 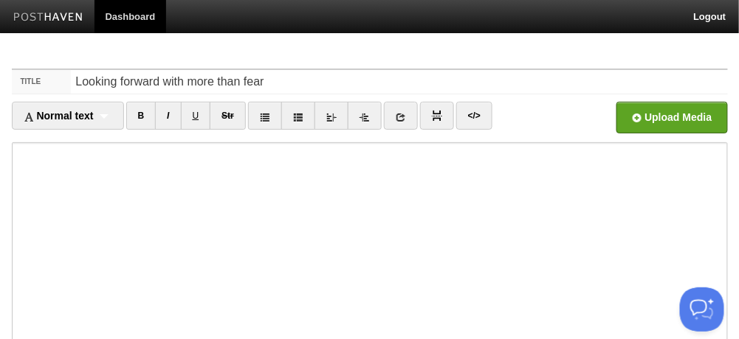 What do you see at coordinates (58, 116) in the screenshot?
I see `span: Normal text` at bounding box center [58, 116].